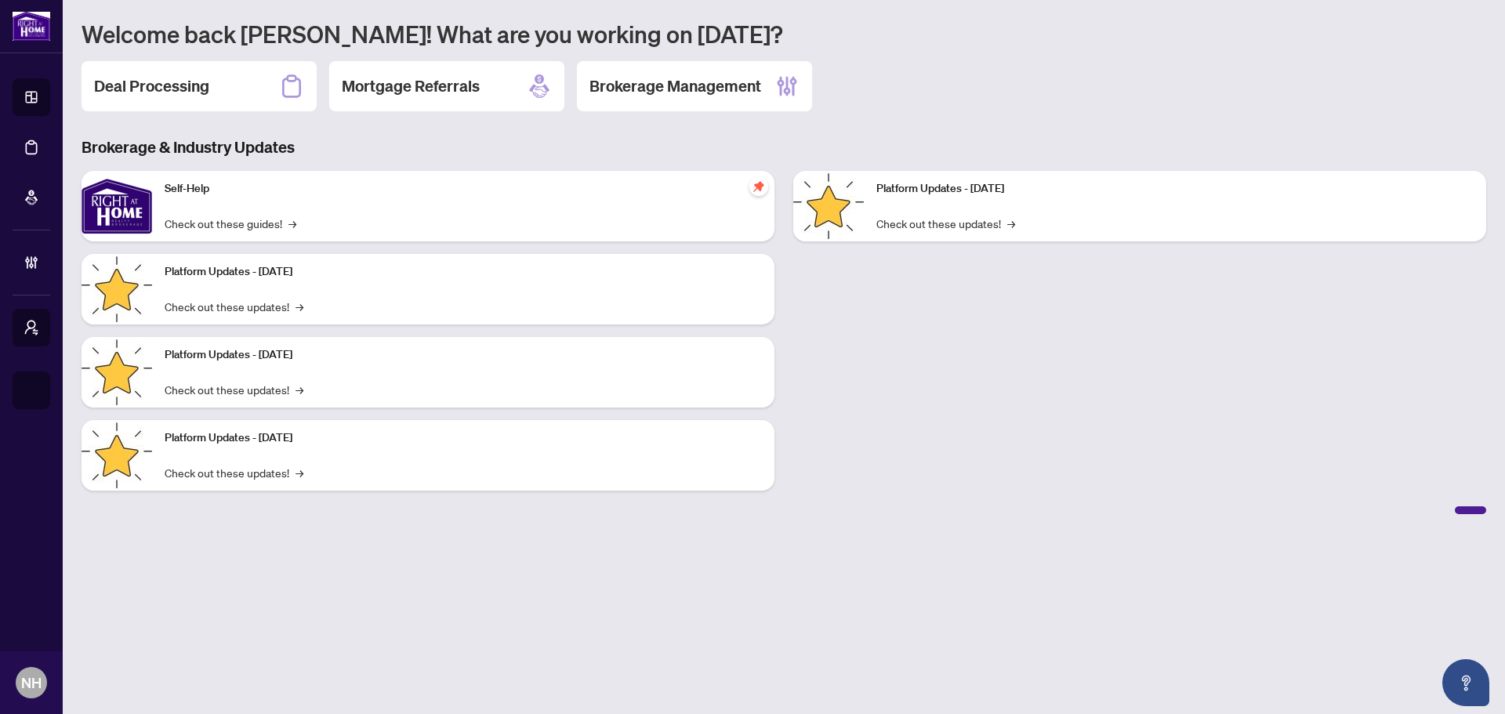 The height and width of the screenshot is (714, 1505). I want to click on span: NH, so click(31, 683).